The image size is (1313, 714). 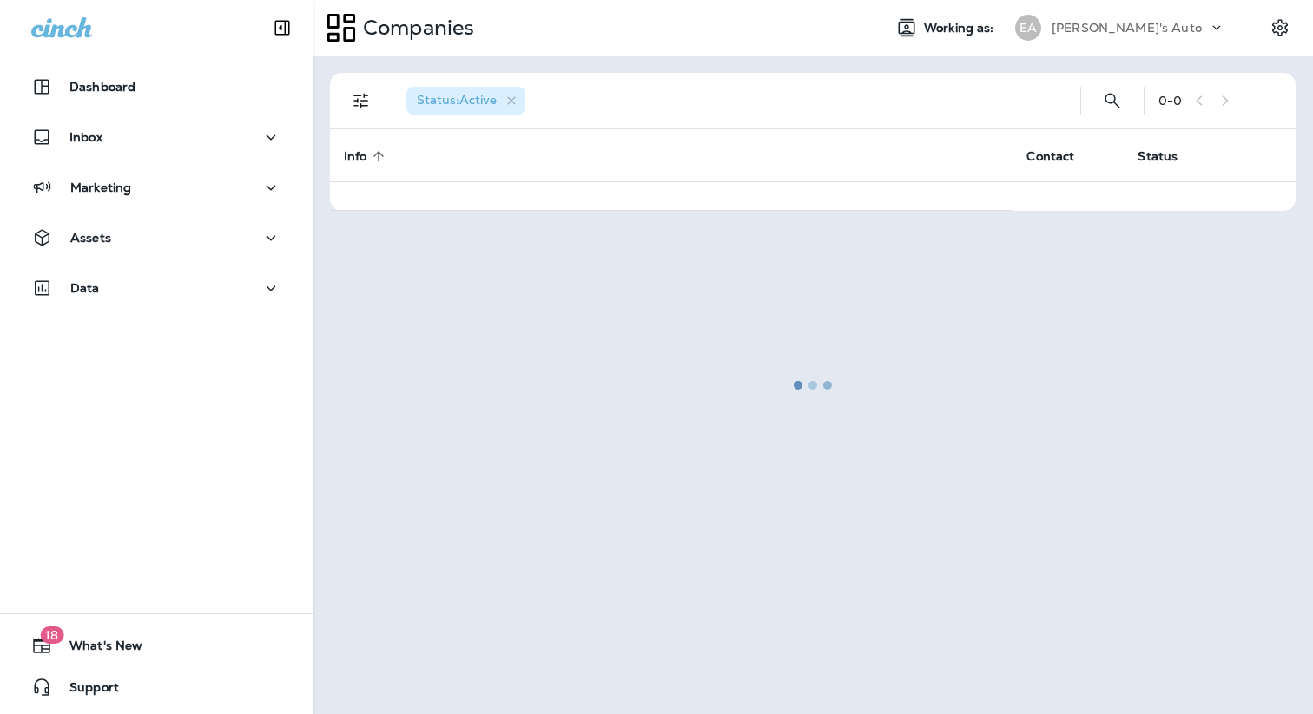 What do you see at coordinates (90, 238) in the screenshot?
I see `p: Assets` at bounding box center [90, 238].